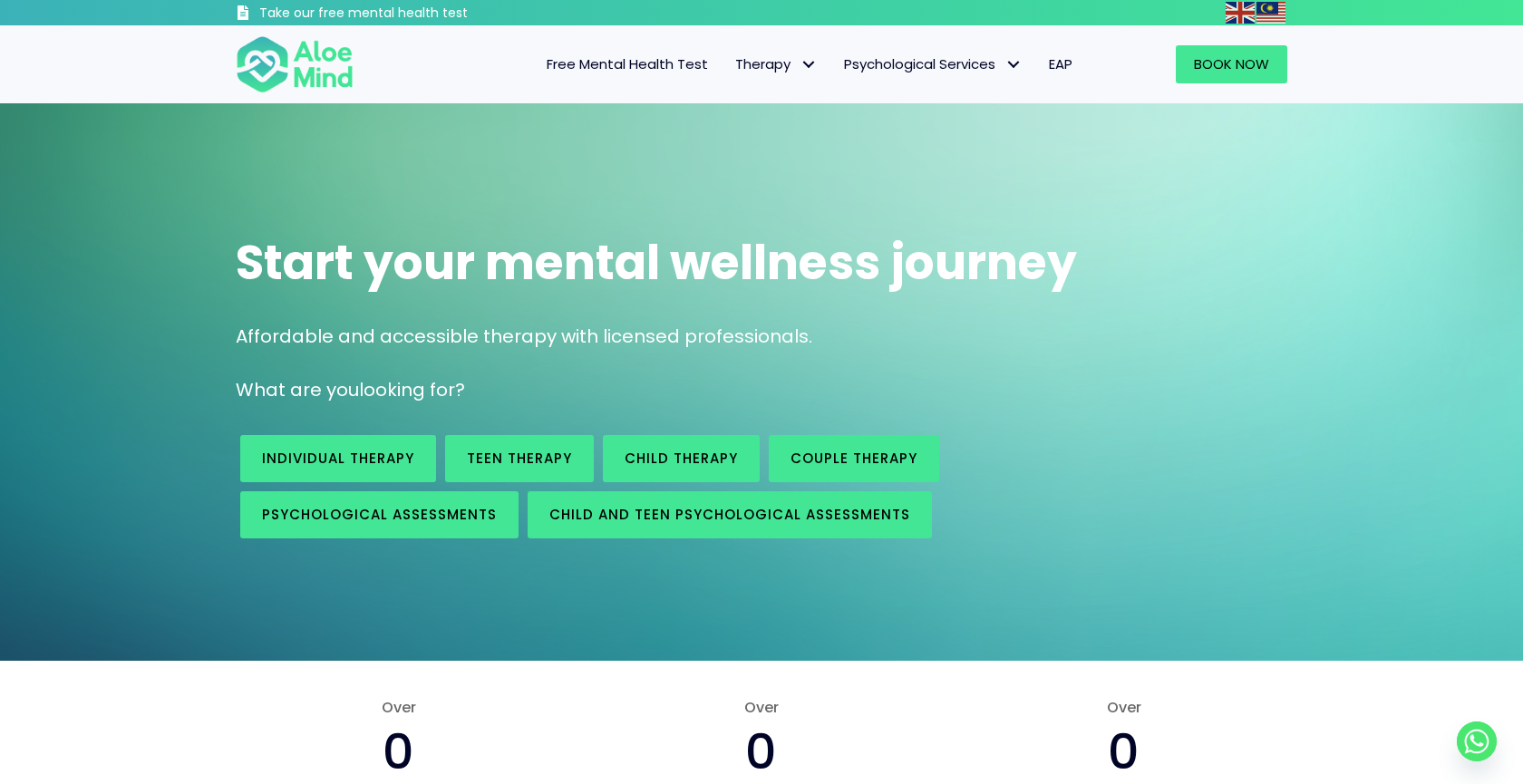  I want to click on span: Child and Teen Psychological assessments, so click(730, 514).